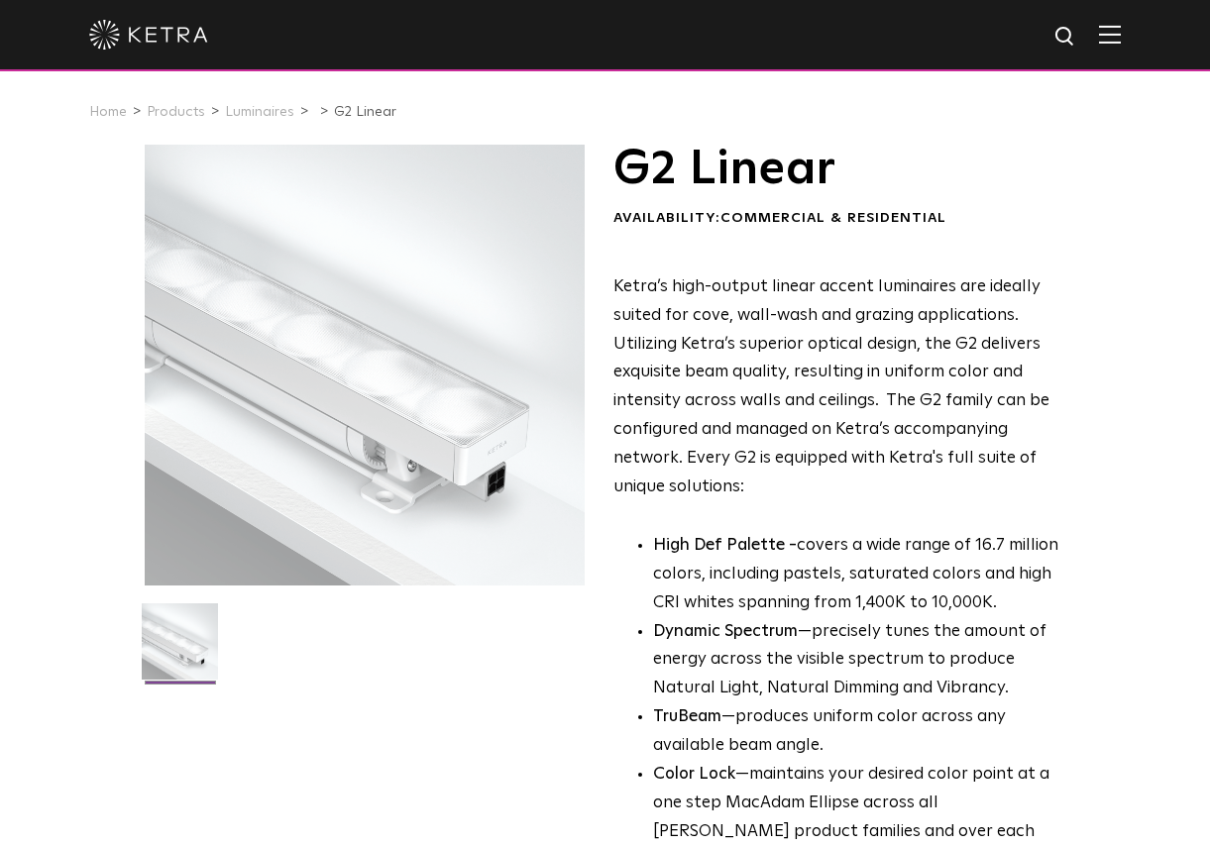 The width and height of the screenshot is (1210, 846). What do you see at coordinates (175, 112) in the screenshot?
I see `a: Products` at bounding box center [175, 112].